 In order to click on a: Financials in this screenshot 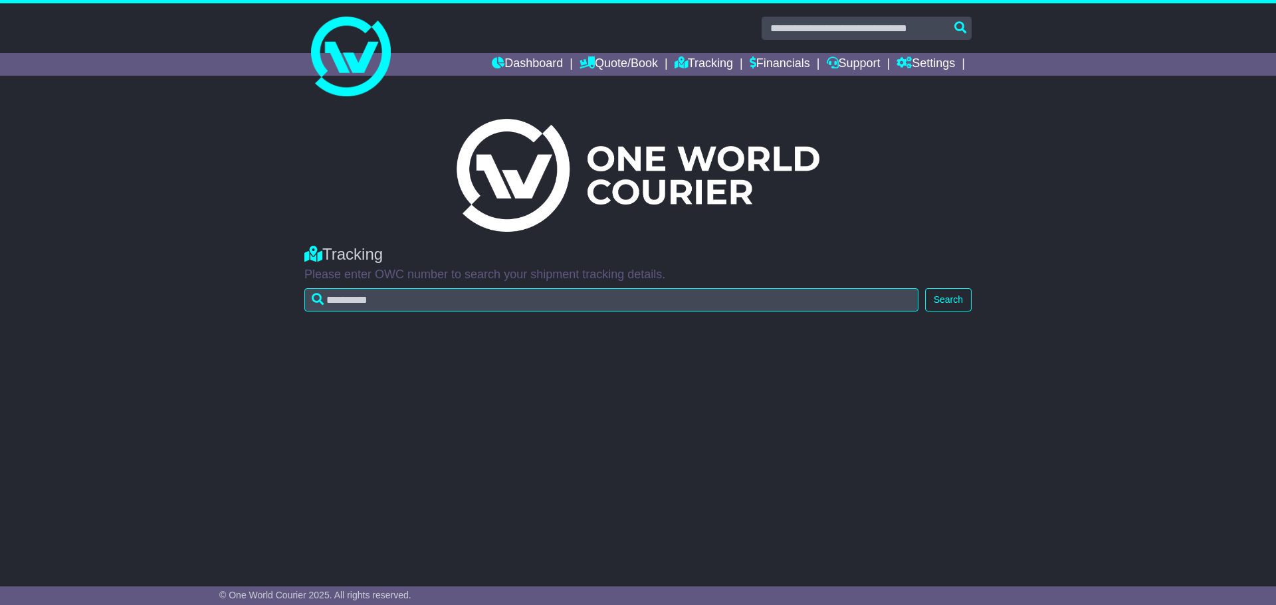, I will do `click(780, 64)`.